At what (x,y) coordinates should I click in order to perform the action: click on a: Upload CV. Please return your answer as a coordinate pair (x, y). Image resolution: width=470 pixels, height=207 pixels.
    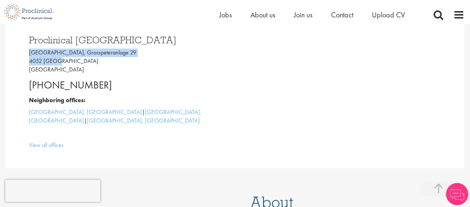
    Looking at the image, I should click on (388, 15).